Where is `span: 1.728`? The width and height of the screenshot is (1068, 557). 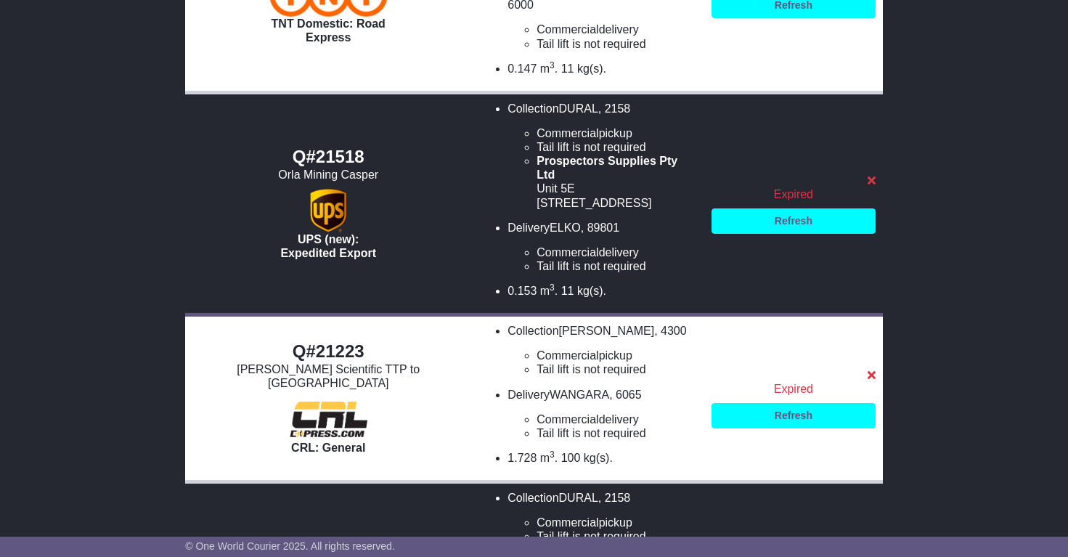 span: 1.728 is located at coordinates (522, 457).